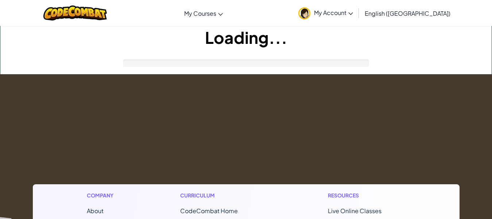 This screenshot has width=492, height=219. What do you see at coordinates (355, 210) in the screenshot?
I see `a: Live Online Classes` at bounding box center [355, 210].